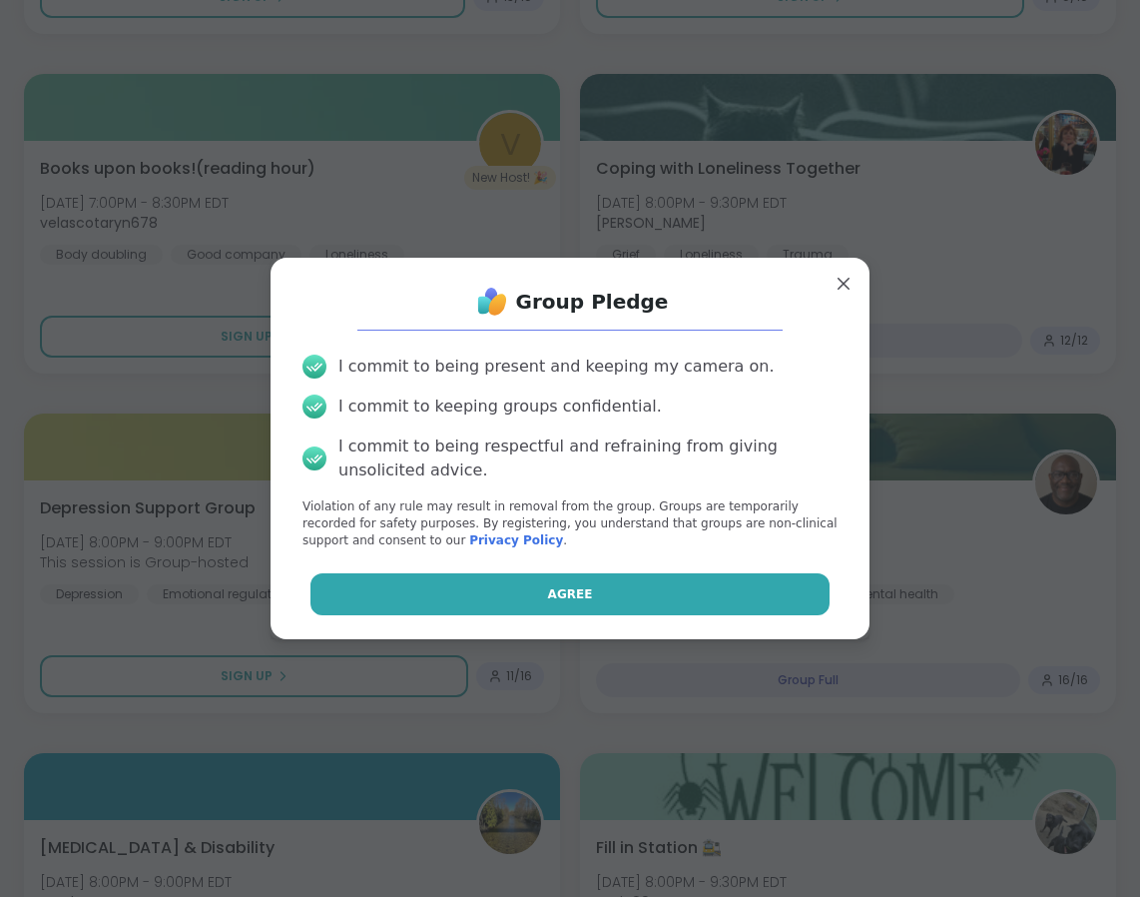 This screenshot has height=897, width=1140. I want to click on div: I commit to being present and keeping my camera on., so click(556, 366).